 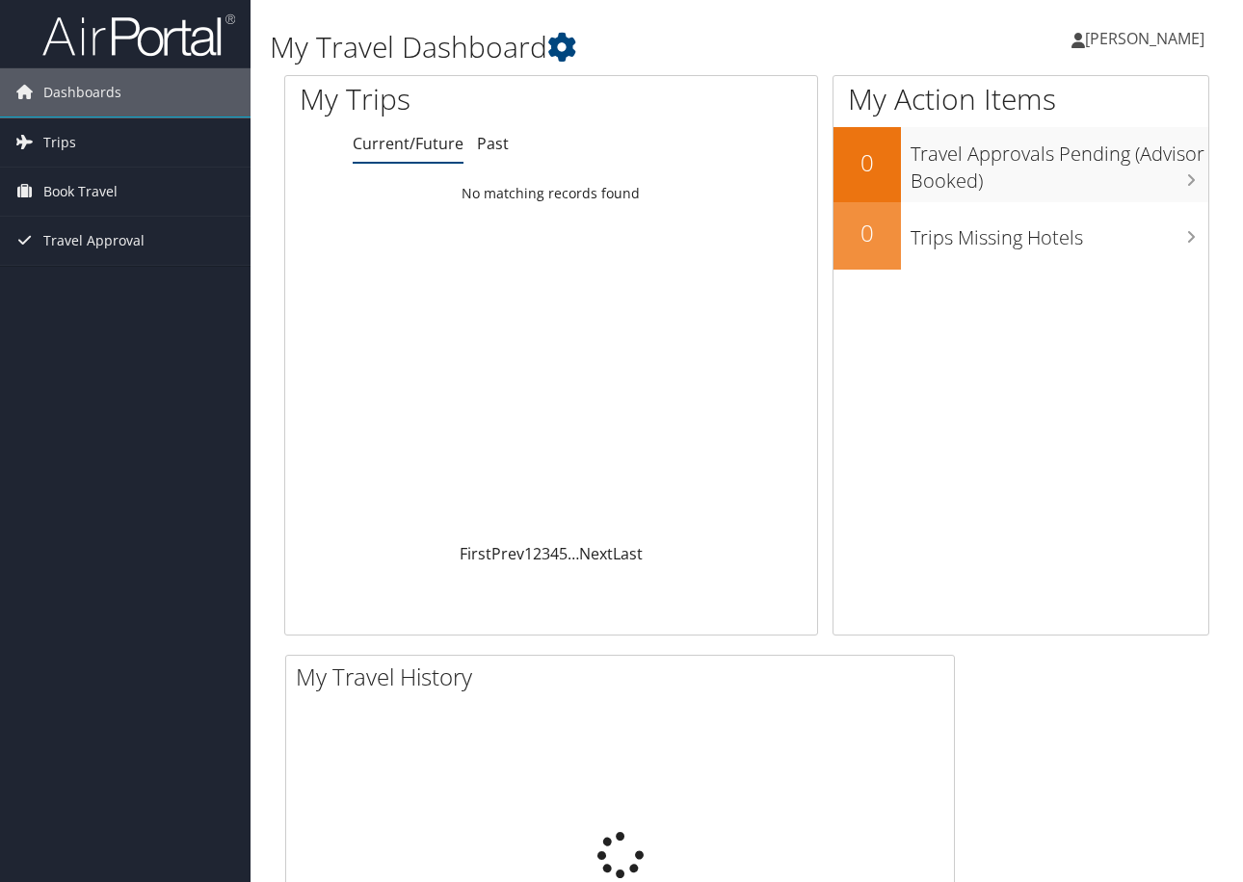 What do you see at coordinates (563, 554) in the screenshot?
I see `a: 5` at bounding box center [563, 554].